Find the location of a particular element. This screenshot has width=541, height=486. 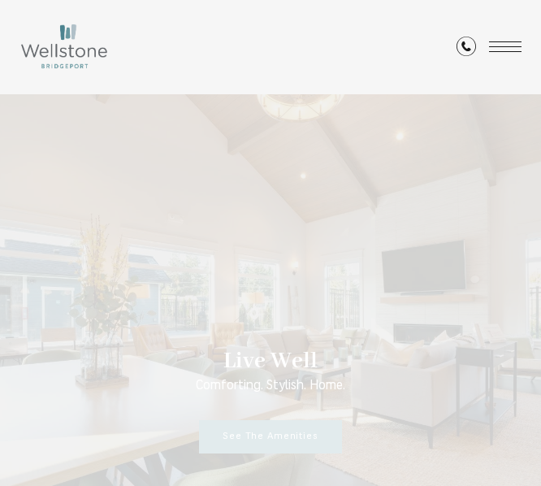

span: See The Amenities is located at coordinates (271, 436).